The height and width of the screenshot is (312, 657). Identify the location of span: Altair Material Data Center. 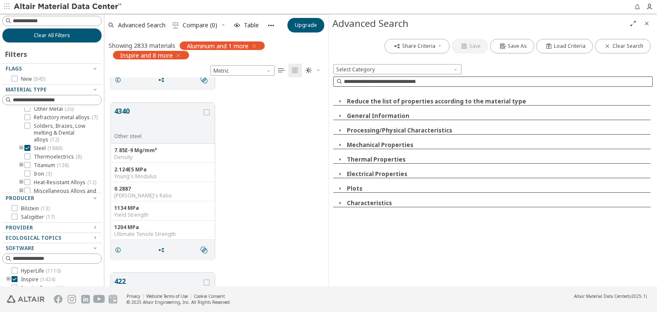
(601, 296).